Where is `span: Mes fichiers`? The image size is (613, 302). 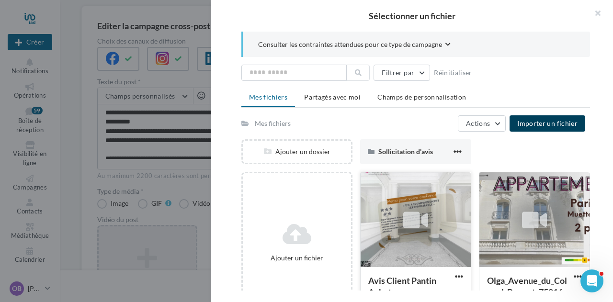
span: Mes fichiers is located at coordinates (268, 97).